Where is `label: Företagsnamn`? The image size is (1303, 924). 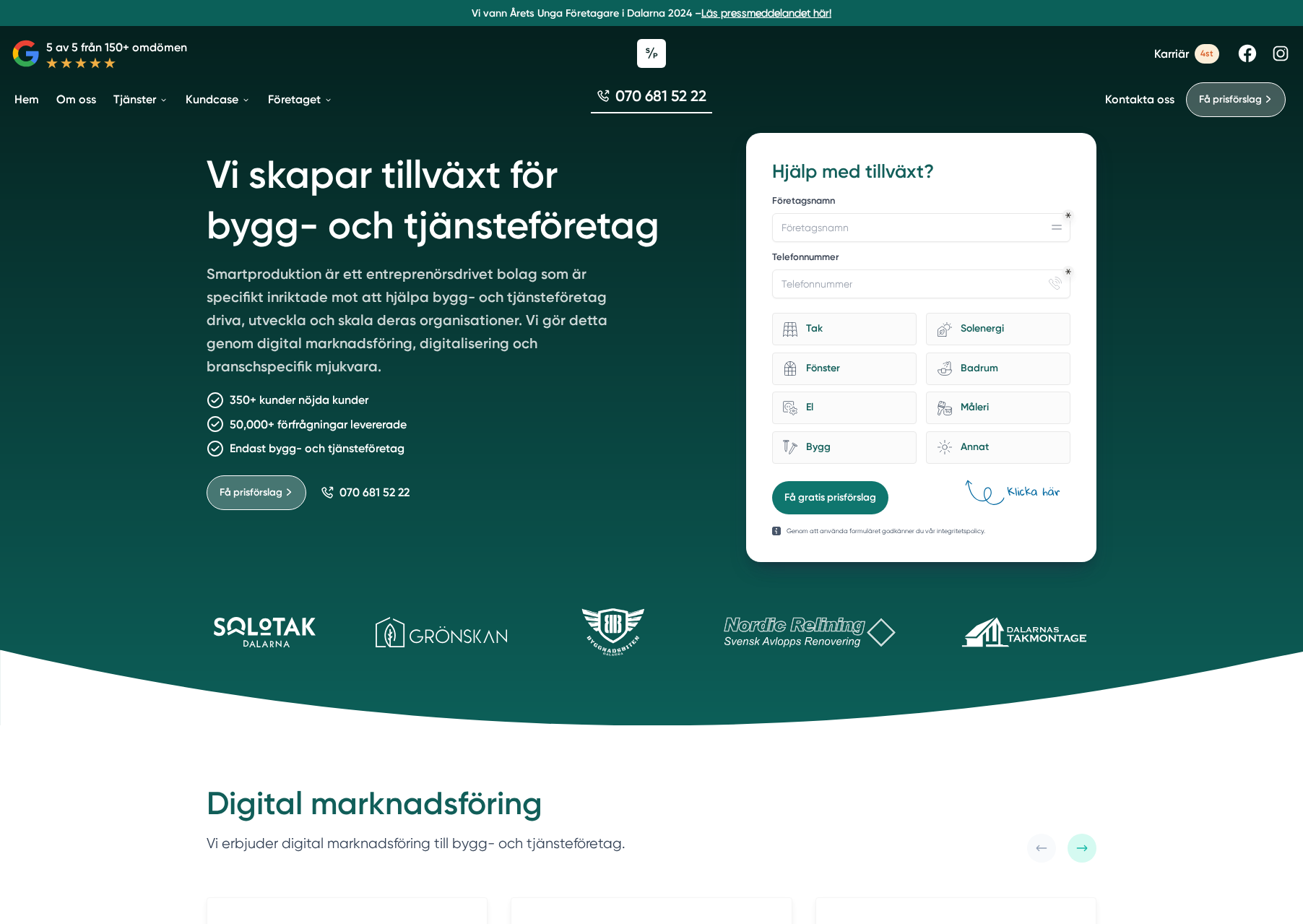 label: Företagsnamn is located at coordinates (921, 203).